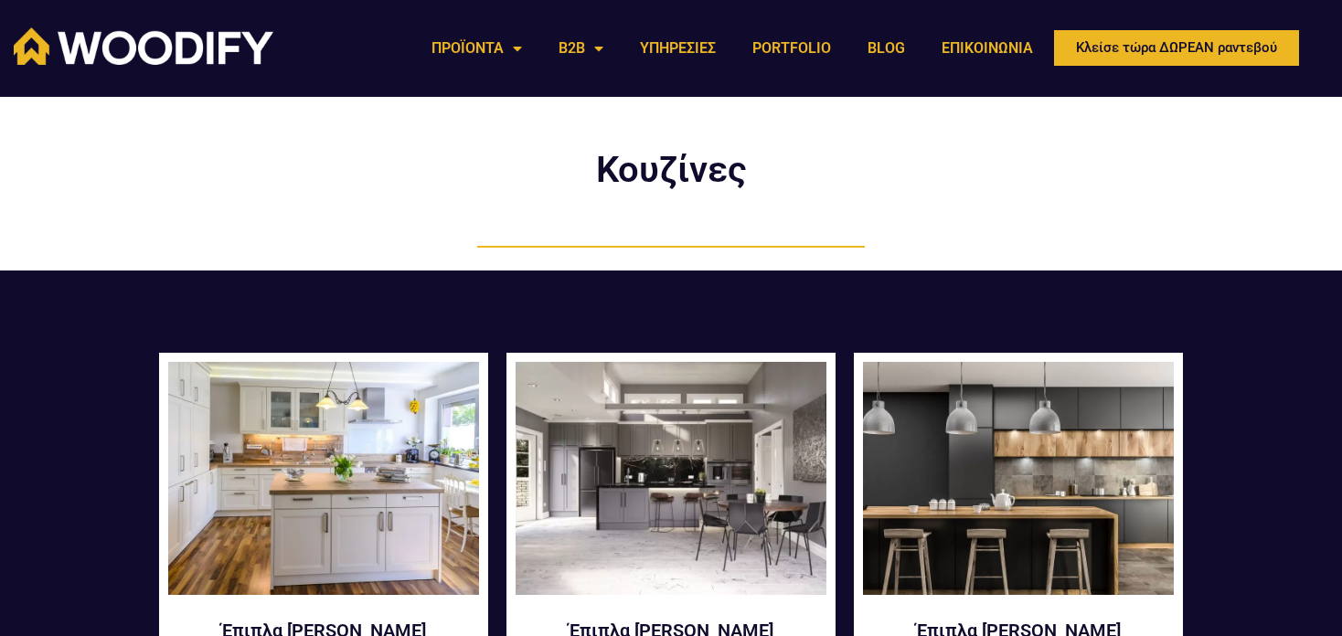  Describe the element at coordinates (1176, 48) in the screenshot. I see `span: Κλείσε τώρα ΔΩΡΕΑΝ ραντεβού` at that location.